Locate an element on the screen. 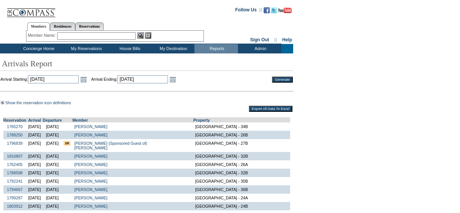  a: Become our fan on Facebook is located at coordinates (267, 12).